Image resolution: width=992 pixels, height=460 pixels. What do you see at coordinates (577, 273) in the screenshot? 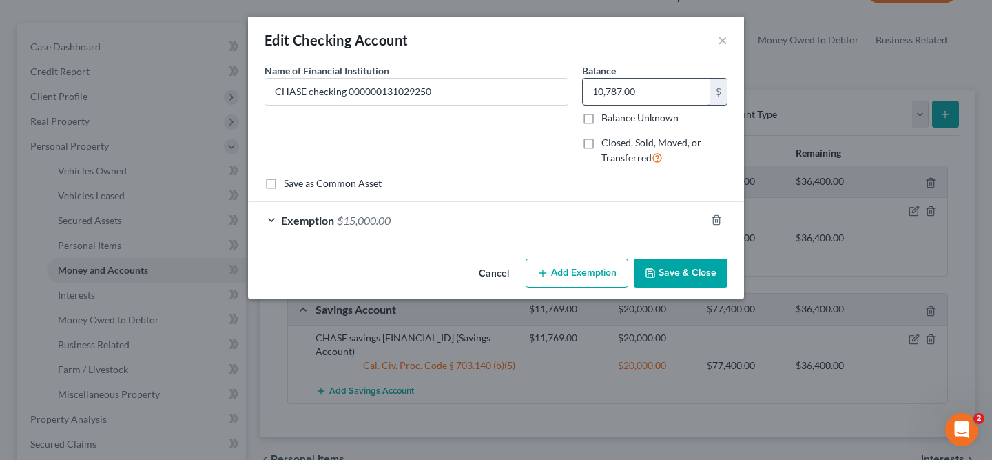
I see `button: Add Exemption` at bounding box center [577, 273].